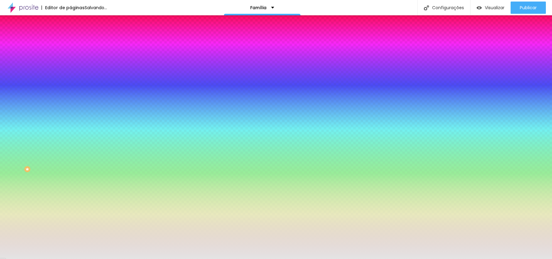 This screenshot has width=552, height=259. Describe the element at coordinates (96, 8) in the screenshot. I see `div: Salvando...` at that location.